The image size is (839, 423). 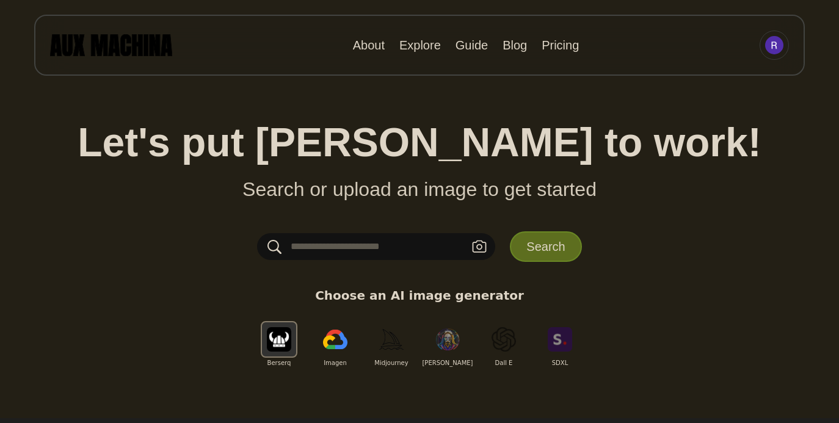 What do you see at coordinates (504, 363) in the screenshot?
I see `span: Dall E` at bounding box center [504, 363].